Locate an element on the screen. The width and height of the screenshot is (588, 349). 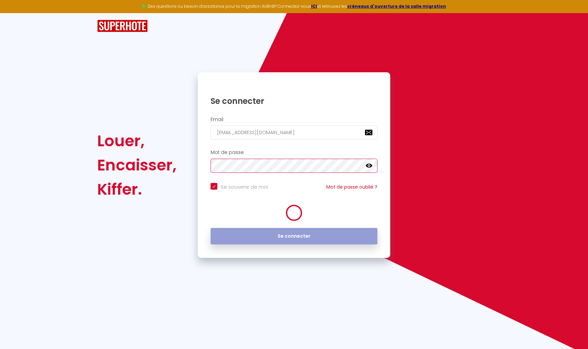
div: Encaisser, is located at coordinates (137, 165).